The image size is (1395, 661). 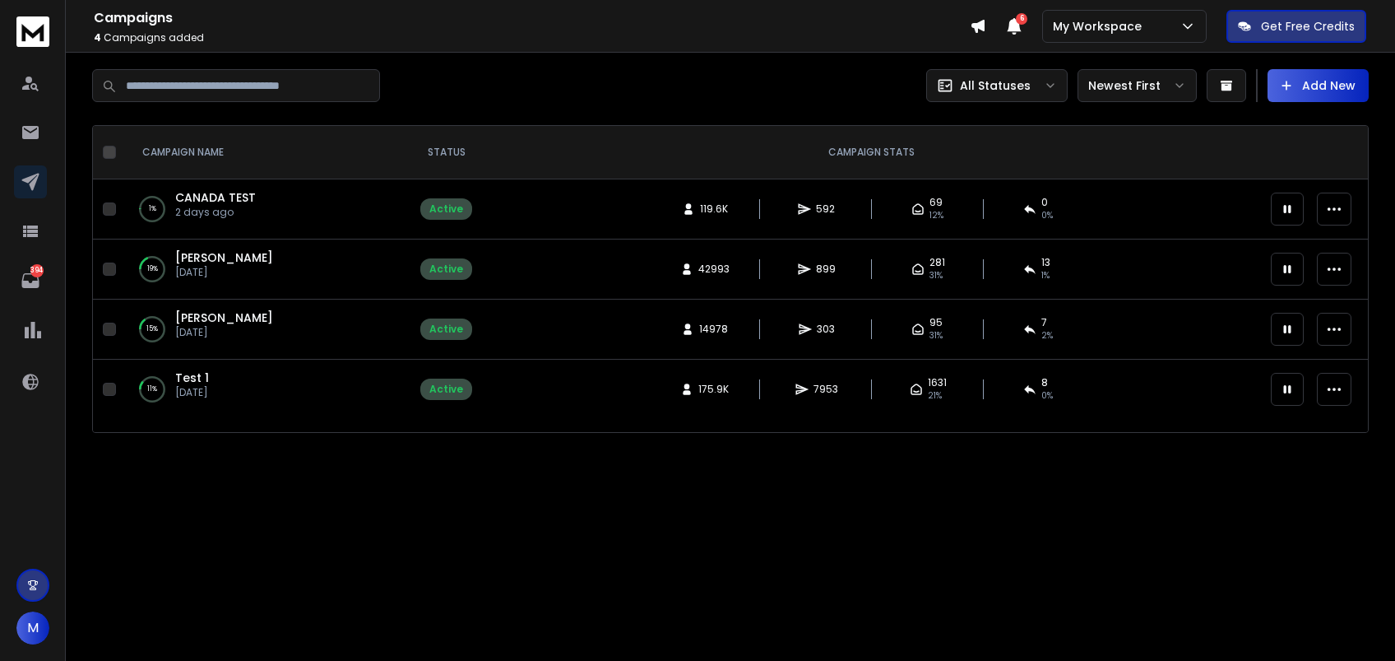 What do you see at coordinates (216, 197) in the screenshot?
I see `a: CANADA TEST` at bounding box center [216, 197].